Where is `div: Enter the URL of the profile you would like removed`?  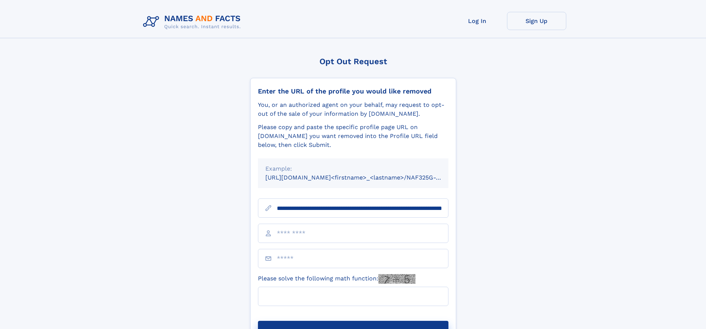
div: Enter the URL of the profile you would like removed is located at coordinates (353, 91).